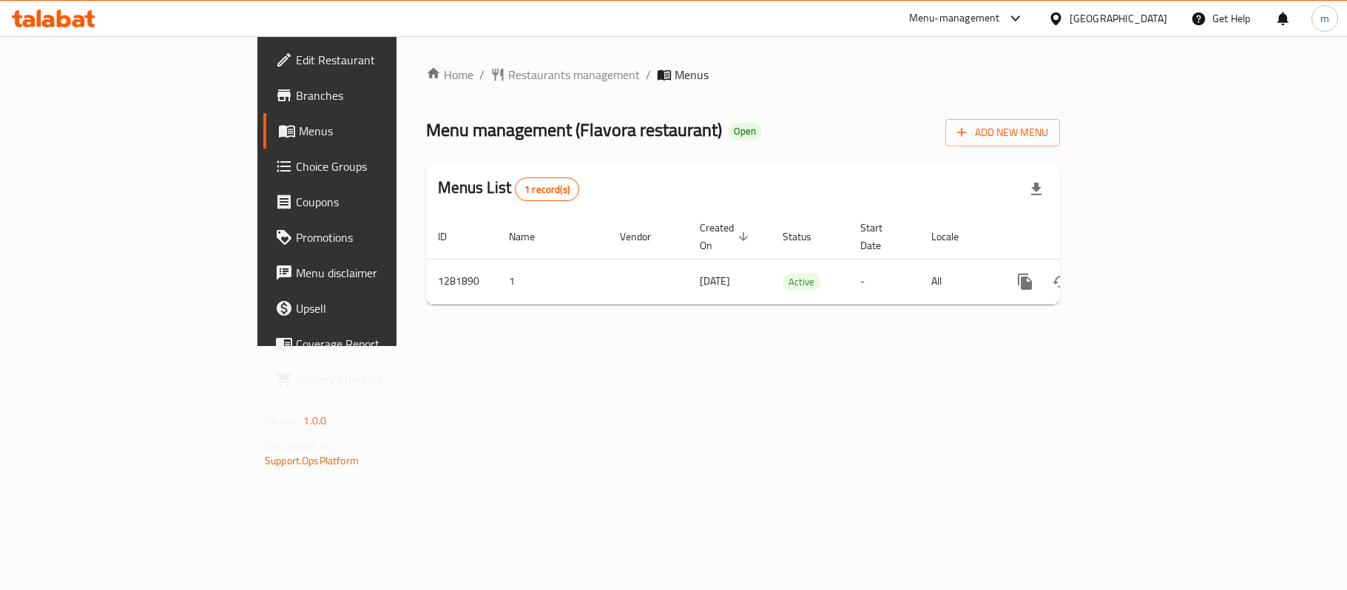  What do you see at coordinates (383, 95) in the screenshot?
I see `span: Branches` at bounding box center [383, 95].